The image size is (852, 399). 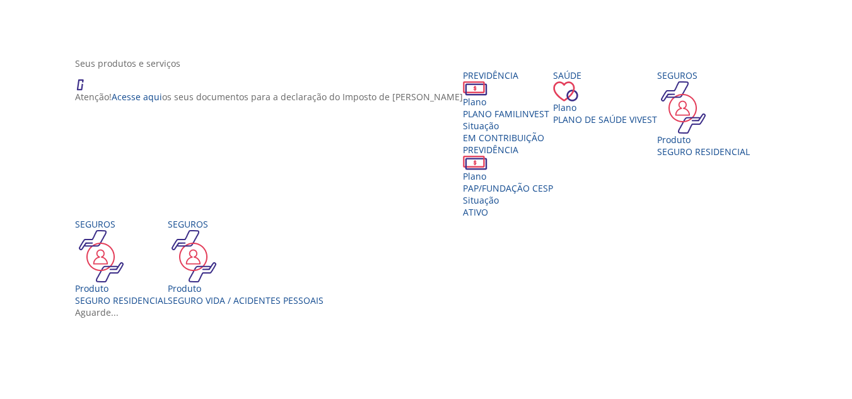 What do you see at coordinates (431, 312) in the screenshot?
I see `div: Aguarde...` at bounding box center [431, 312].